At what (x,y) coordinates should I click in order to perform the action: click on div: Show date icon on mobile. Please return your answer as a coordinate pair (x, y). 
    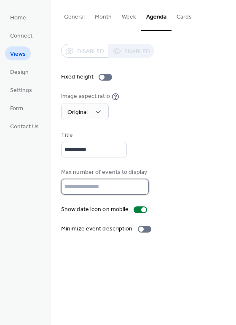
    Looking at the image, I should click on (95, 209).